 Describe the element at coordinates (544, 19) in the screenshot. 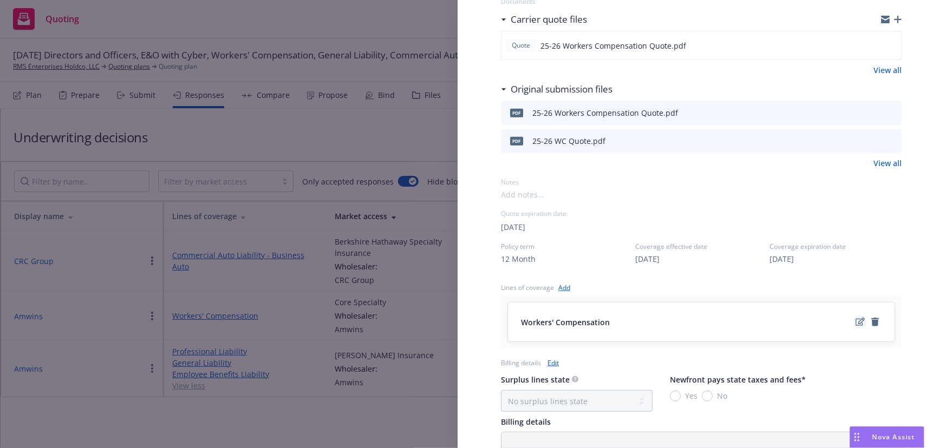

I see `div: Carrier quote files` at that location.